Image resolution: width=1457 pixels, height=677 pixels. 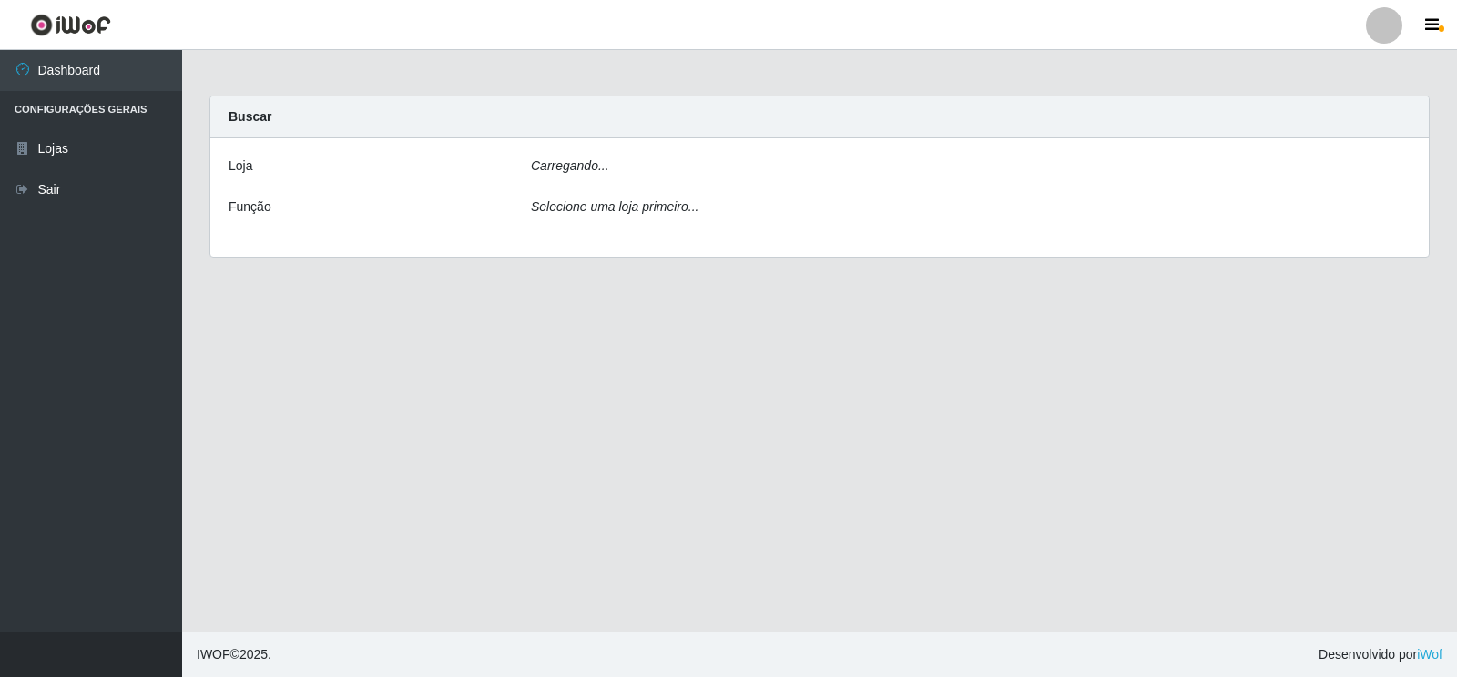 What do you see at coordinates (1430, 655) in the screenshot?
I see `a: iWof` at bounding box center [1430, 655].